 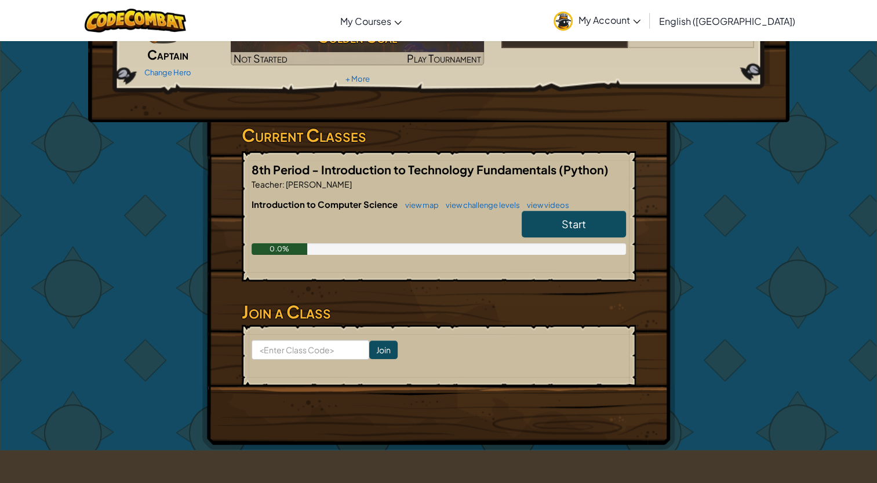 I want to click on a: Change Hero, so click(x=167, y=72).